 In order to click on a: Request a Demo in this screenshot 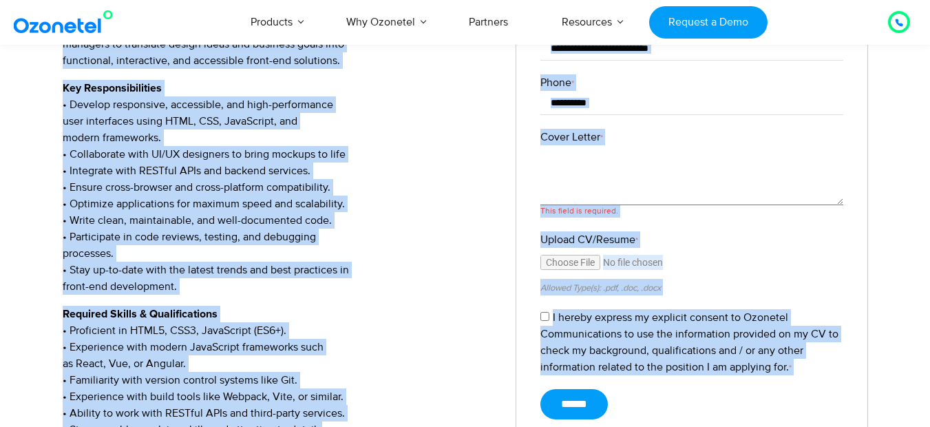, I will do `click(708, 22)`.